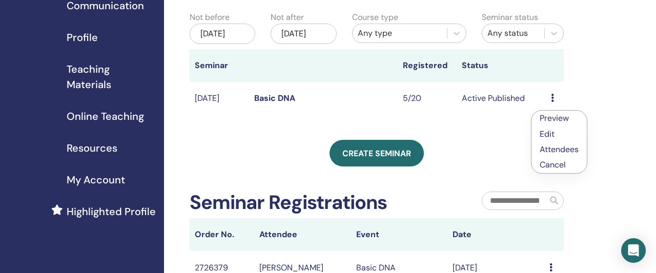  What do you see at coordinates (496, 235) in the screenshot?
I see `th: Date` at bounding box center [496, 235].